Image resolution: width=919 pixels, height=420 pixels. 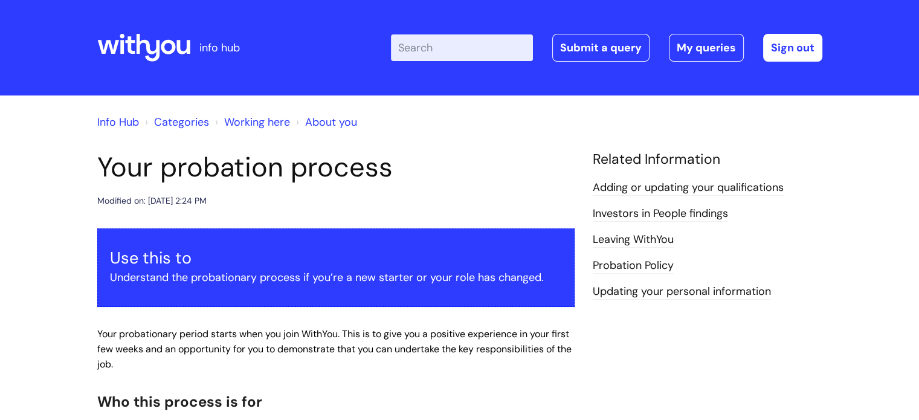 What do you see at coordinates (251, 122) in the screenshot?
I see `li: Working here` at bounding box center [251, 122].